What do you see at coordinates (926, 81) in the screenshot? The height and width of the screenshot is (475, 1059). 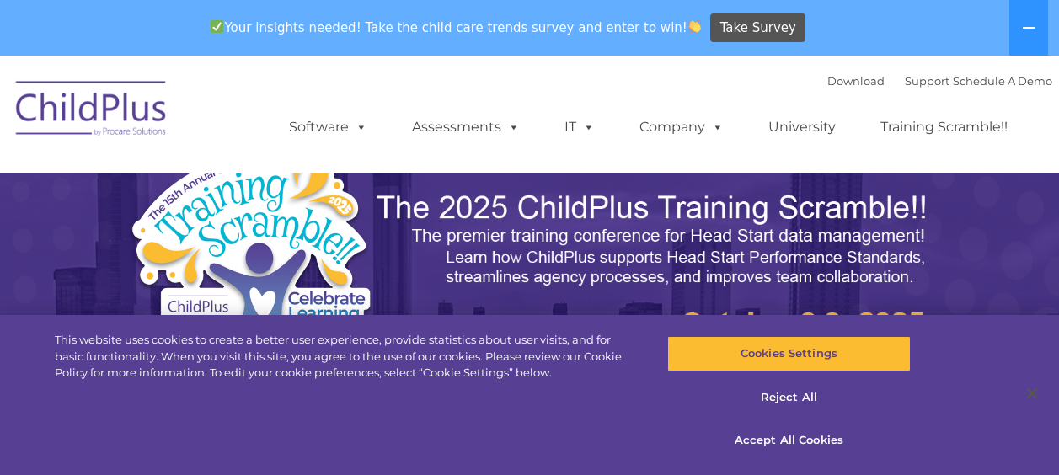 I see `a: Support` at bounding box center [926, 81].